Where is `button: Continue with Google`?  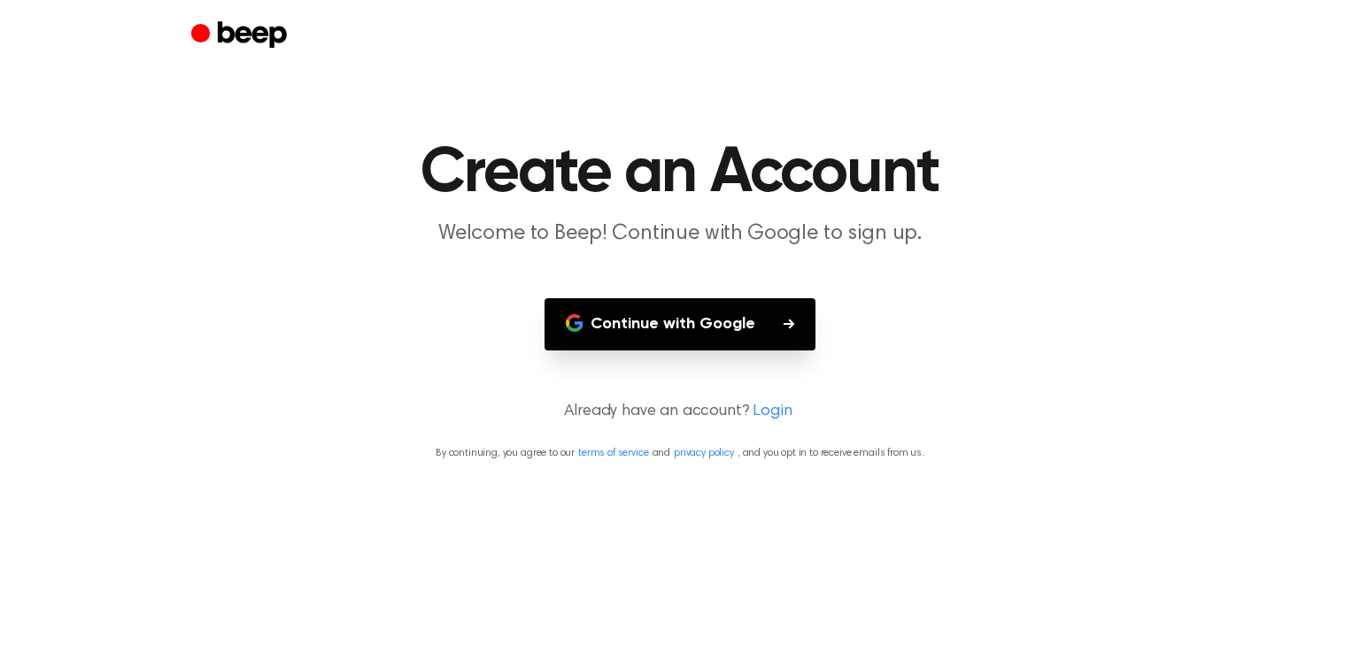 button: Continue with Google is located at coordinates (680, 324).